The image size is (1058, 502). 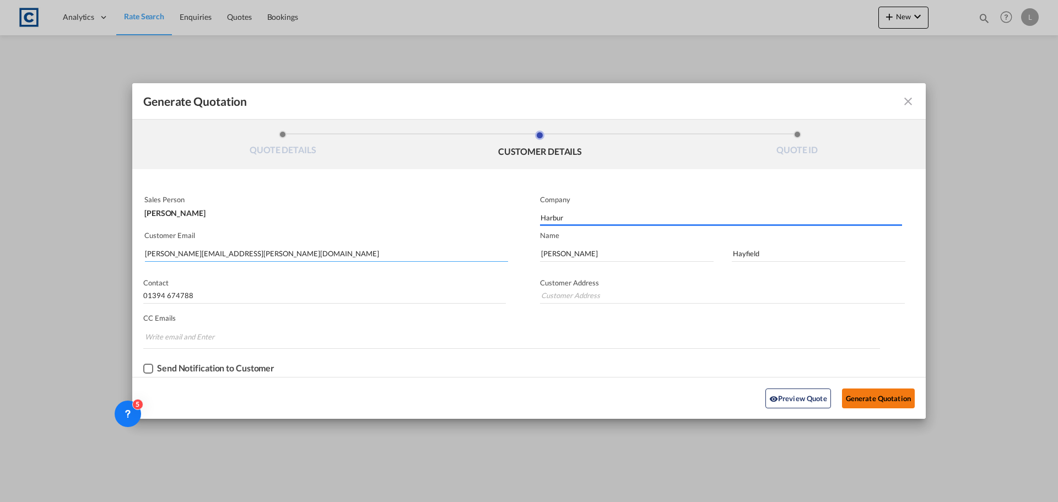 I want to click on md-dialog: Generate QuotationQUOTE ..., so click(x=529, y=251).